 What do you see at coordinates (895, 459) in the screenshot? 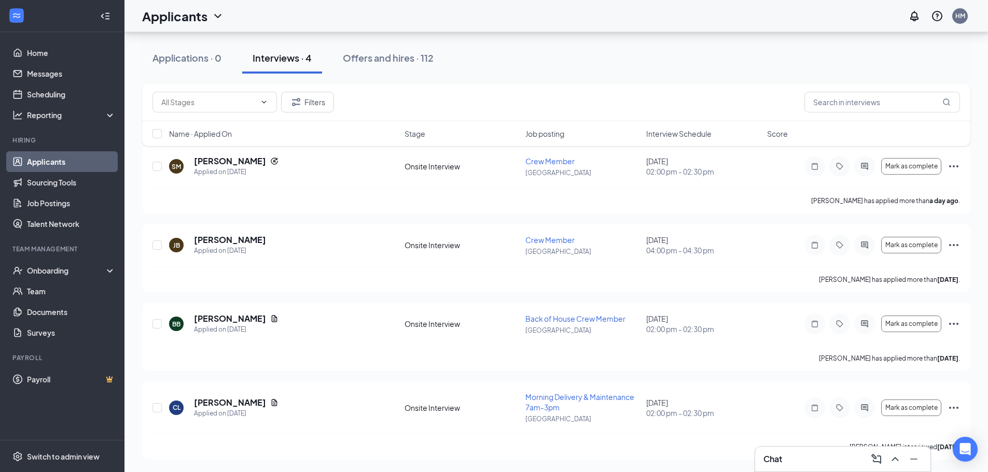
I see `svg: ChevronUp` at bounding box center [895, 459].